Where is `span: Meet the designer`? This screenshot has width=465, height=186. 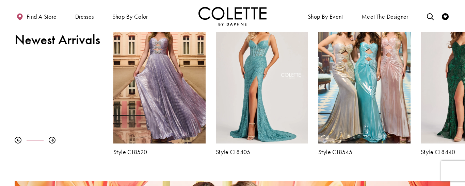 span: Meet the designer is located at coordinates (385, 17).